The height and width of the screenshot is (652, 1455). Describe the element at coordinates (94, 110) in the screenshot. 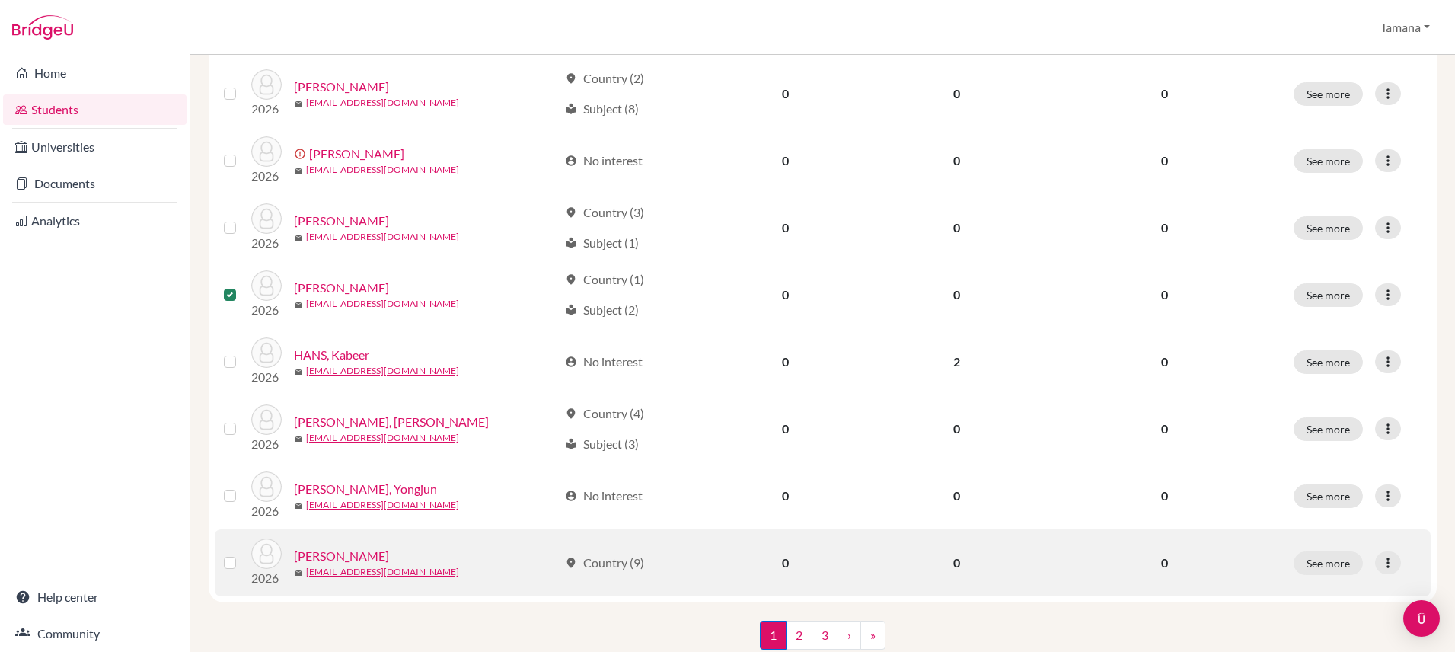

I see `a: Students` at that location.